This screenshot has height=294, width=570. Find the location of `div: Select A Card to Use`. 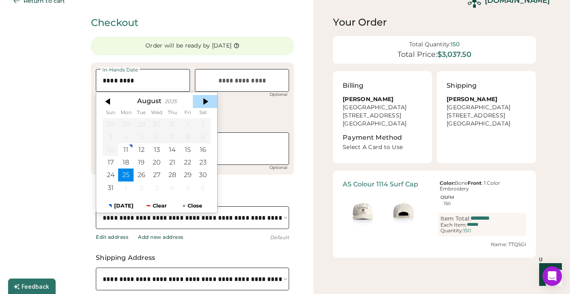

div: Select A Card to Use is located at coordinates (383, 148).